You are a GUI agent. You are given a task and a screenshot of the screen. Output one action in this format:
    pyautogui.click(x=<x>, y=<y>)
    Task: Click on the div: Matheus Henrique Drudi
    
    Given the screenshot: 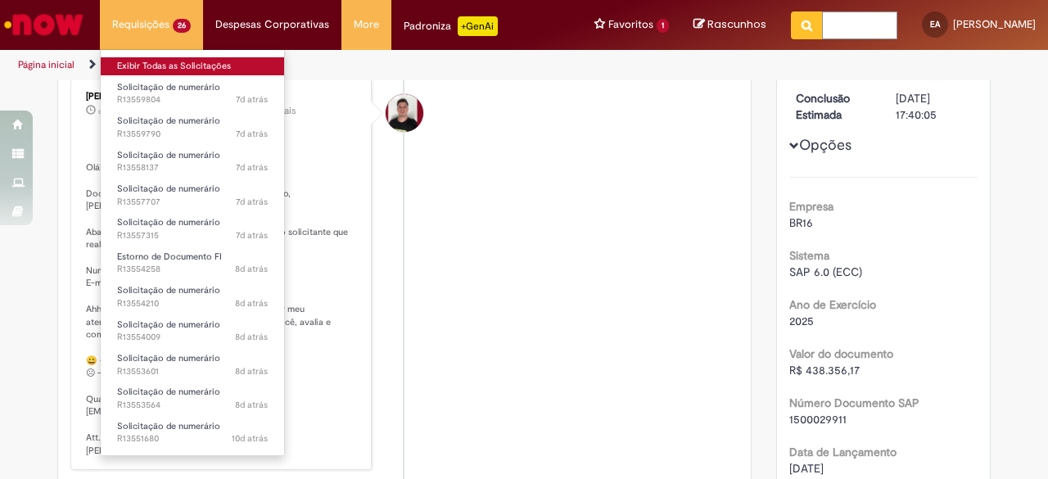 What is the action you would take?
    pyautogui.click(x=404, y=113)
    